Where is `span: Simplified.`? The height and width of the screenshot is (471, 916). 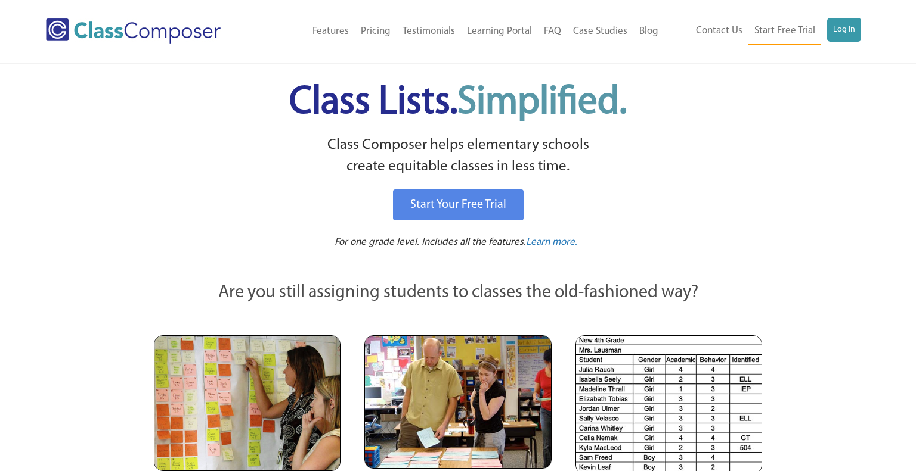 span: Simplified. is located at coordinates (542, 103).